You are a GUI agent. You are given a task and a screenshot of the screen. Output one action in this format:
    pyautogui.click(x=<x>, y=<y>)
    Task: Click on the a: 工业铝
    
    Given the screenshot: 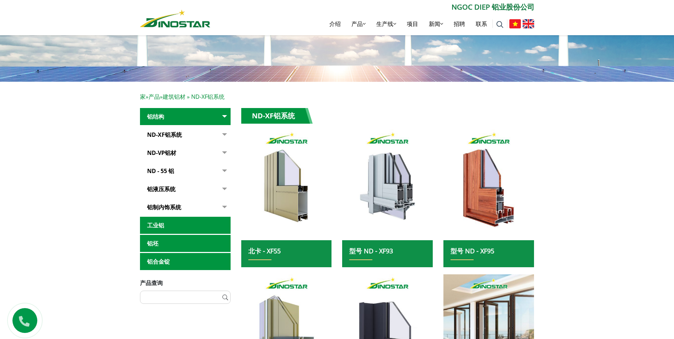 What is the action you would take?
    pyautogui.click(x=185, y=225)
    